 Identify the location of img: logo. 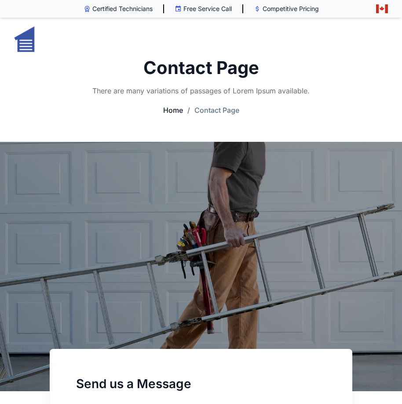
(37, 40).